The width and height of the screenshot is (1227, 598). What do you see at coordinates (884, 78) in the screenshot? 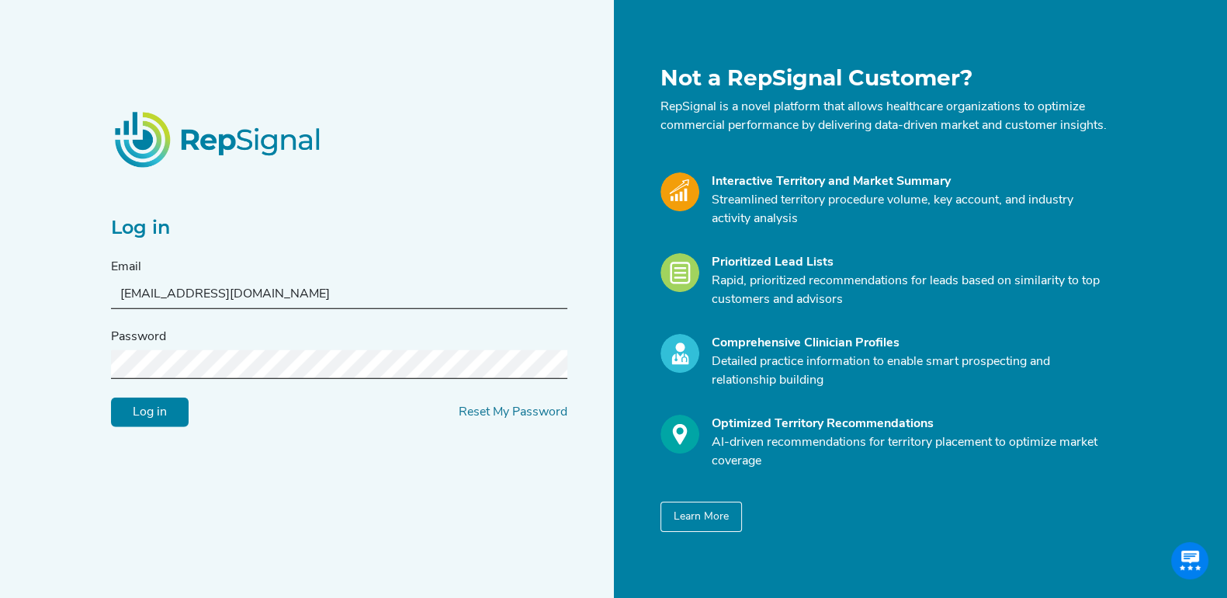
I see `h1: Not a RepSignal Customer?` at bounding box center [884, 78].